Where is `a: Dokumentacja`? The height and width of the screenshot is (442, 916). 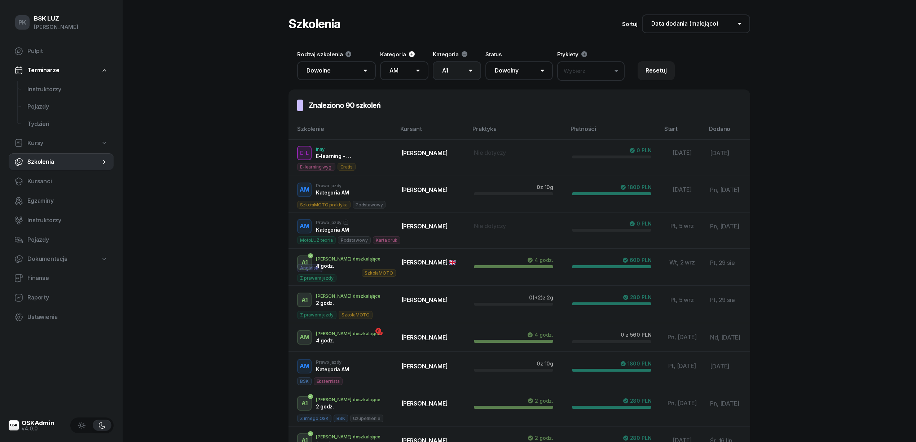
a: Dokumentacja is located at coordinates (61, 259).